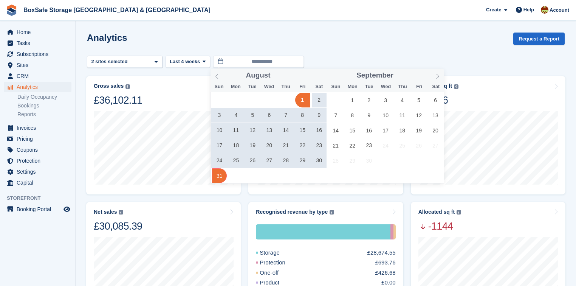 This screenshot has width=576, height=286. I want to click on span: CRM, so click(39, 76).